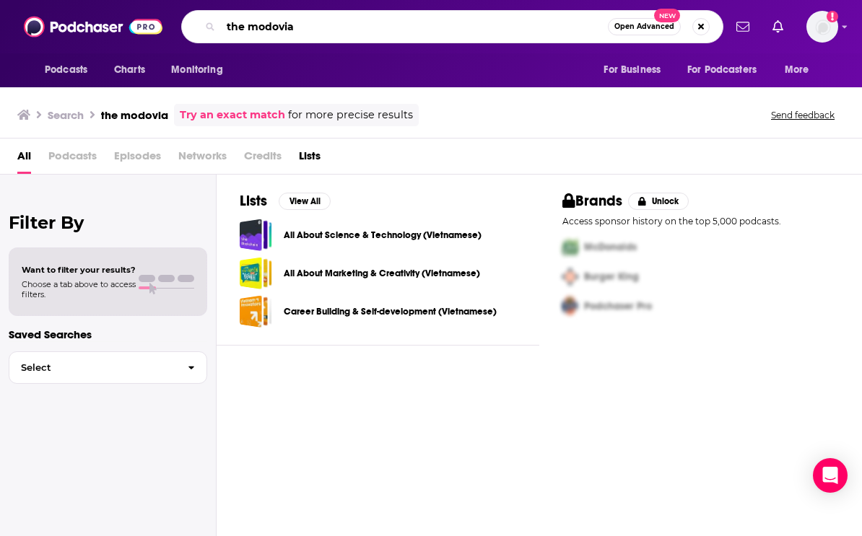  I want to click on h2: Lists, so click(253, 201).